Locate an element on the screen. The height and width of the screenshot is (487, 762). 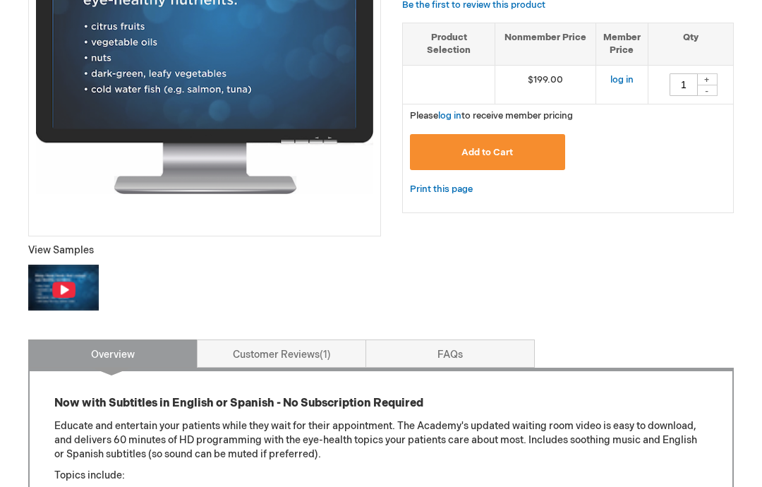
span: 1 is located at coordinates (325, 354).